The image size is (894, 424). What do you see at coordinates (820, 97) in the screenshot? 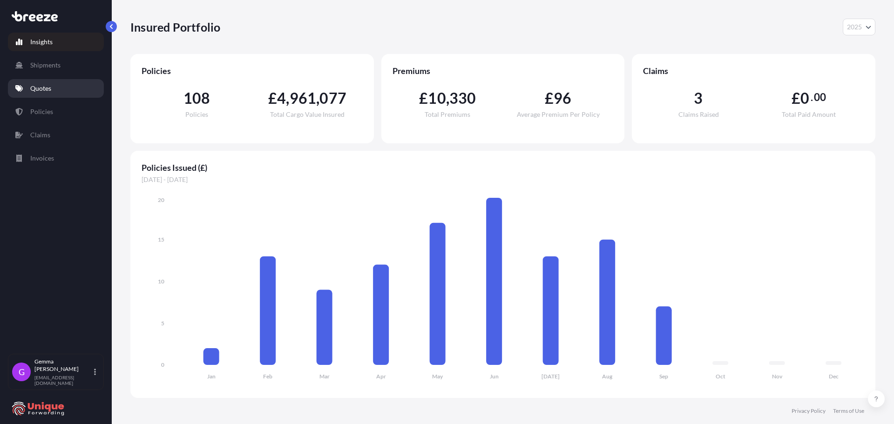
I see `span: 00` at bounding box center [820, 97].